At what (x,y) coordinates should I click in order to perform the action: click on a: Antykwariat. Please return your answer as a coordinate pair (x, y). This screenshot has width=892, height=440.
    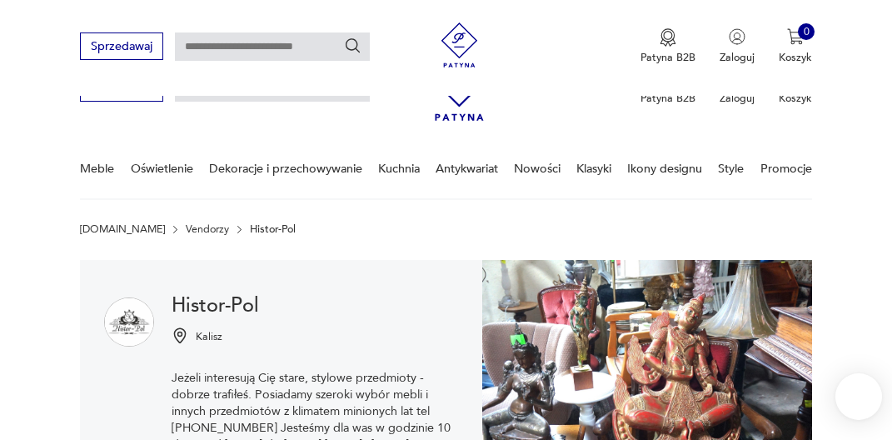
    Looking at the image, I should click on (466, 168).